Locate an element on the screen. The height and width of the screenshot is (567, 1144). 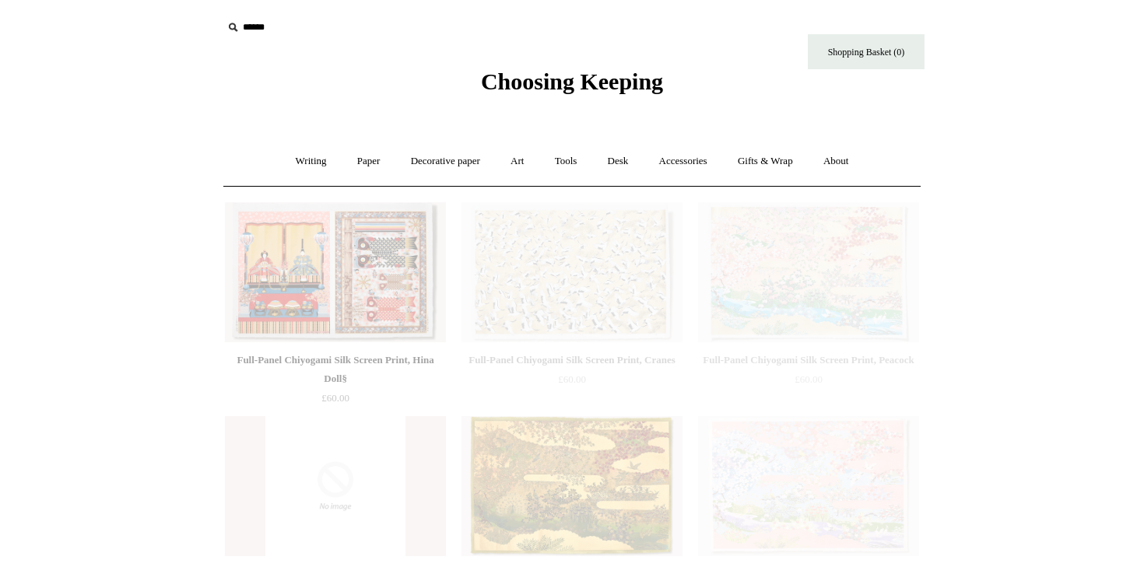
a: Shopping Basket (0) is located at coordinates (866, 51).